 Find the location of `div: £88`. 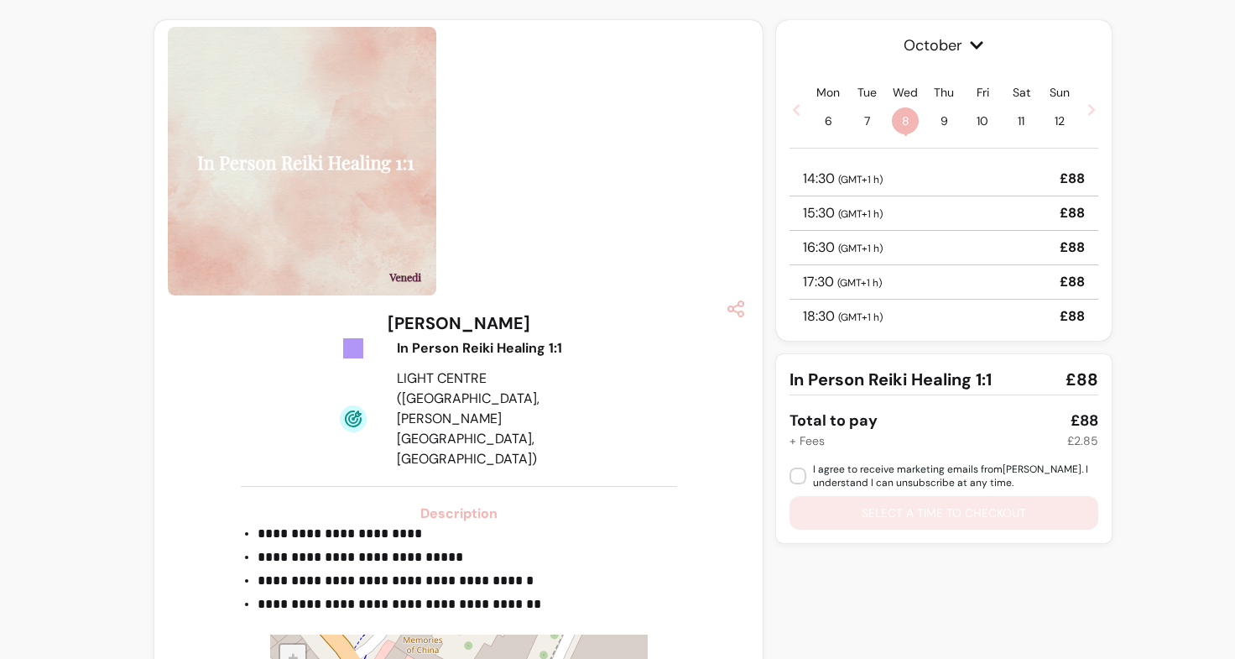

div: £88 is located at coordinates (1084, 420).